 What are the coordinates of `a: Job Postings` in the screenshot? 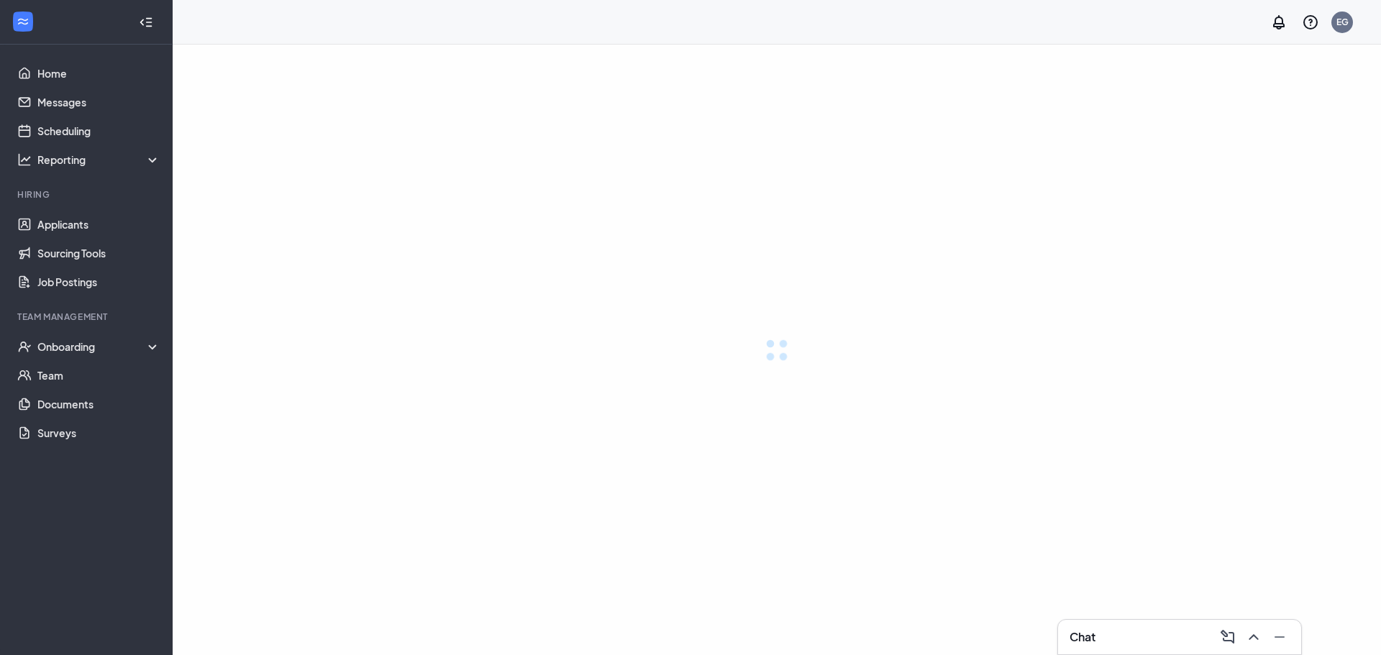 It's located at (99, 282).